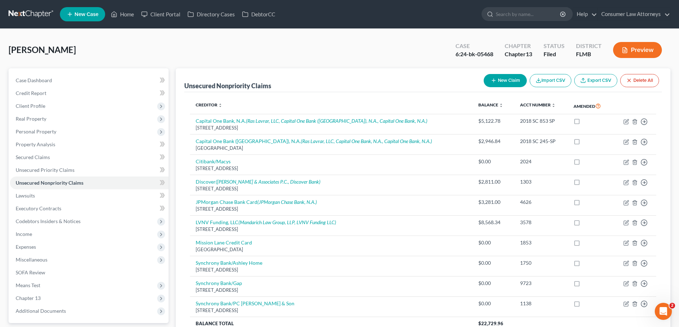 Image resolution: width=679 pixels, height=327 pixels. I want to click on span: Credit Report, so click(31, 93).